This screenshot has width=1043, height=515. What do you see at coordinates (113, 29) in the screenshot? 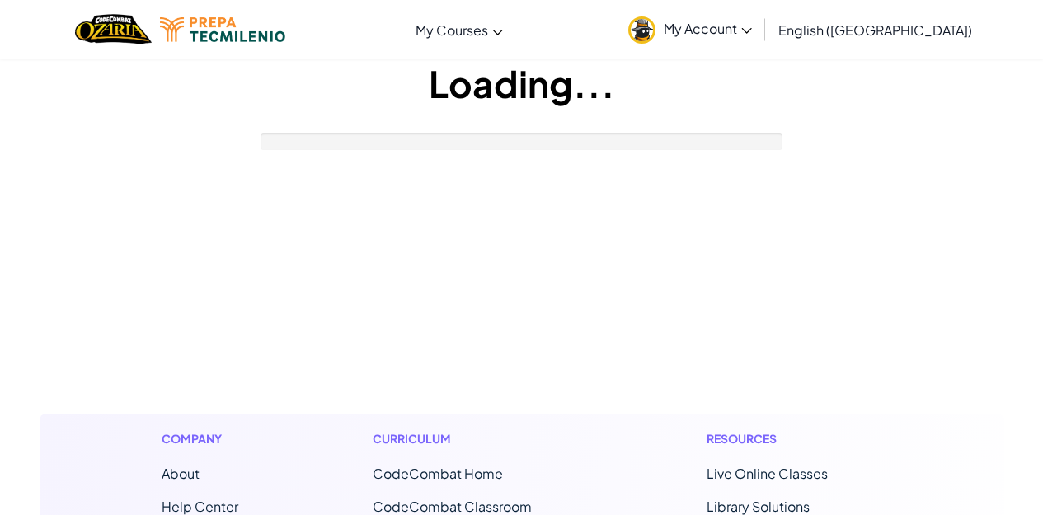
I see `img: Home` at bounding box center [113, 29].